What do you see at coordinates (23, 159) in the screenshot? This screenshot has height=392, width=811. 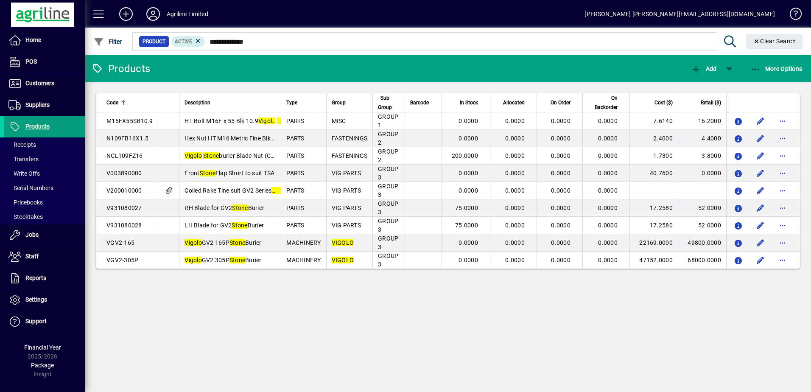 I see `span: Transfers` at bounding box center [23, 159].